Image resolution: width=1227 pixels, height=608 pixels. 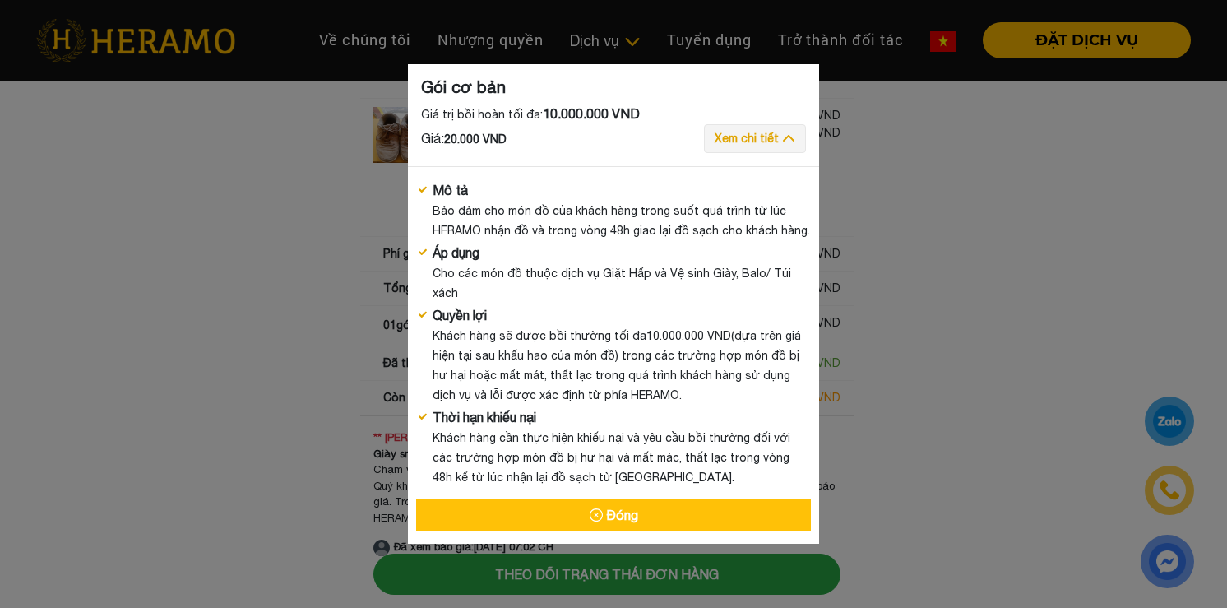 What do you see at coordinates (591, 113) in the screenshot?
I see `span: 10.000.000 VND` at bounding box center [591, 113].